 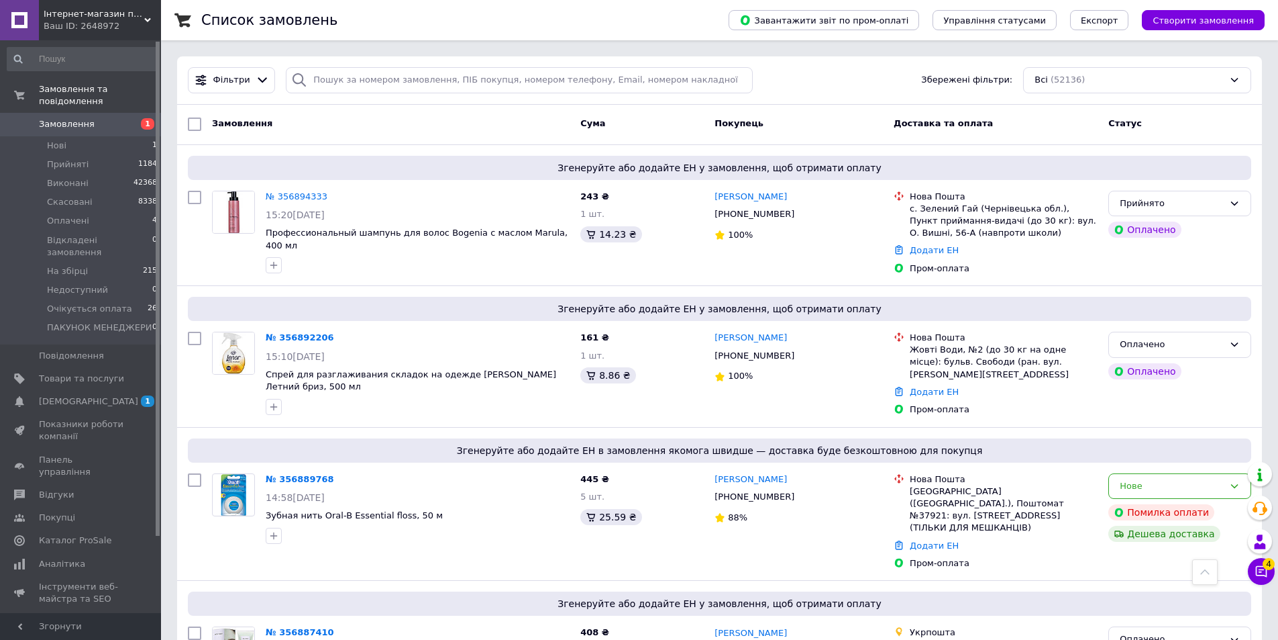 What do you see at coordinates (1068, 79) in the screenshot?
I see `span: (52136)` at bounding box center [1068, 79].